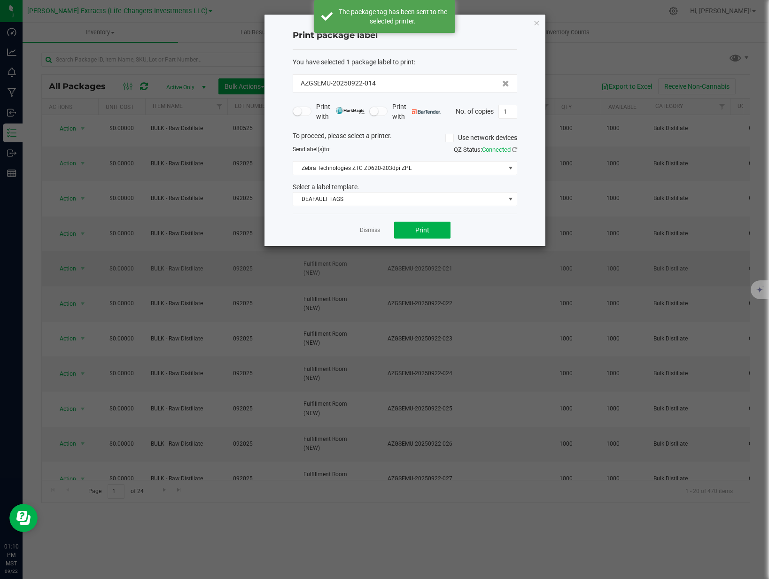 The image size is (769, 579). Describe the element at coordinates (405, 187) in the screenshot. I see `div: Select a label template.` at that location.